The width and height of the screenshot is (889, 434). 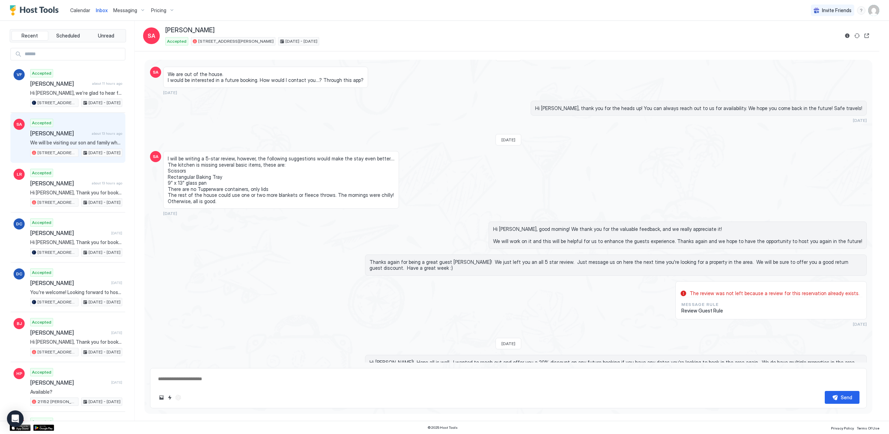 I want to click on span: Invite Friends, so click(x=836, y=10).